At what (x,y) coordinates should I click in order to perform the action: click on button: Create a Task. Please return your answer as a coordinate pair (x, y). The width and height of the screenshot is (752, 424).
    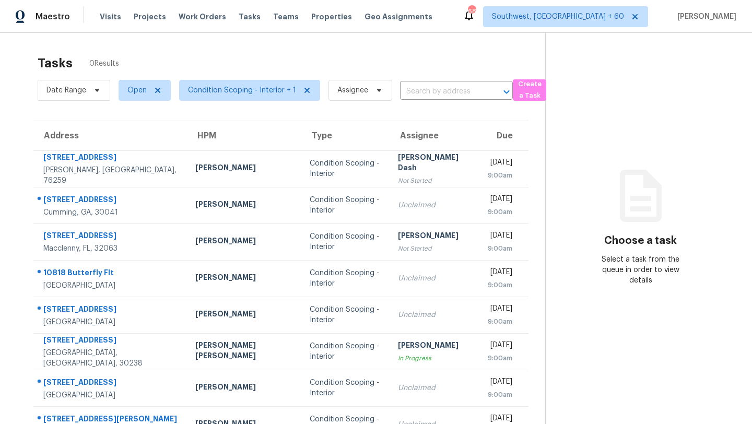
    Looking at the image, I should click on (530, 90).